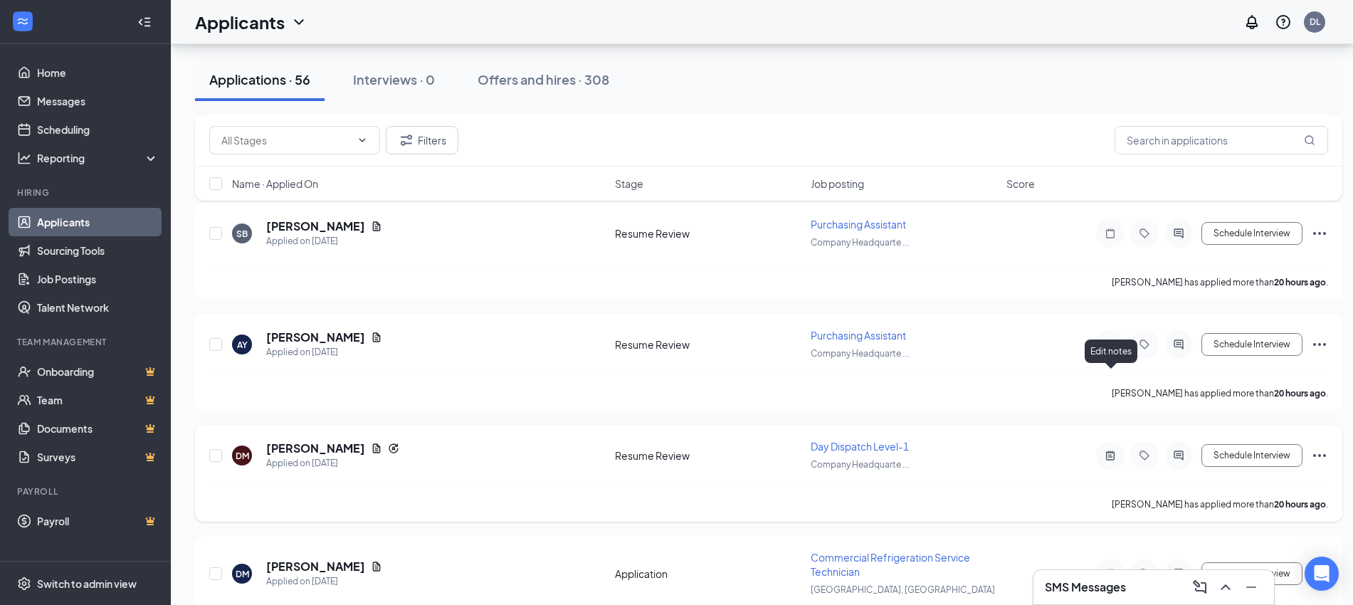 This screenshot has width=1353, height=605. I want to click on div: Reporting, so click(98, 158).